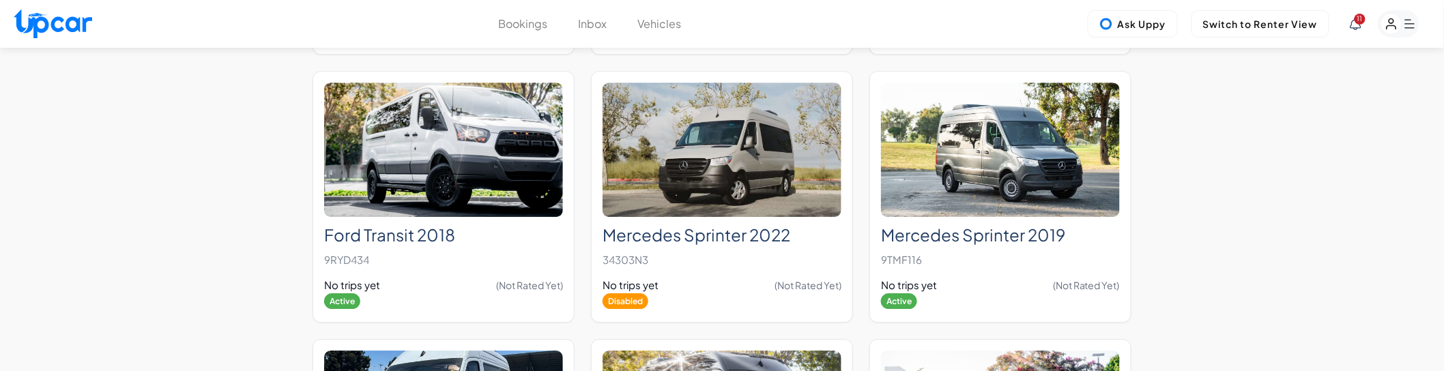 The width and height of the screenshot is (1444, 371). What do you see at coordinates (1000, 149) in the screenshot?
I see `img: Mercedes Sprinter 2019` at bounding box center [1000, 149].